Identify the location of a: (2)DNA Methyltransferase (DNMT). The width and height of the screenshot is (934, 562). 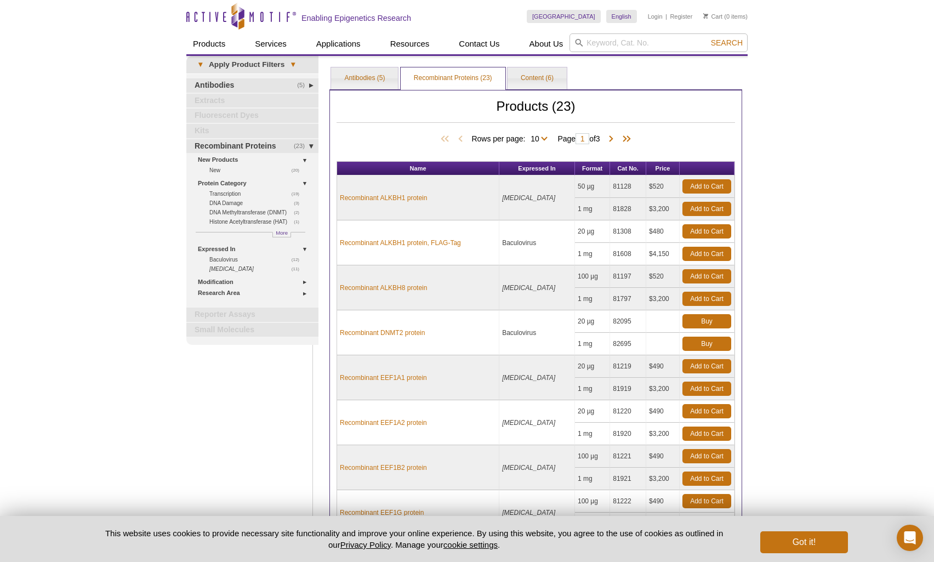
(257, 212).